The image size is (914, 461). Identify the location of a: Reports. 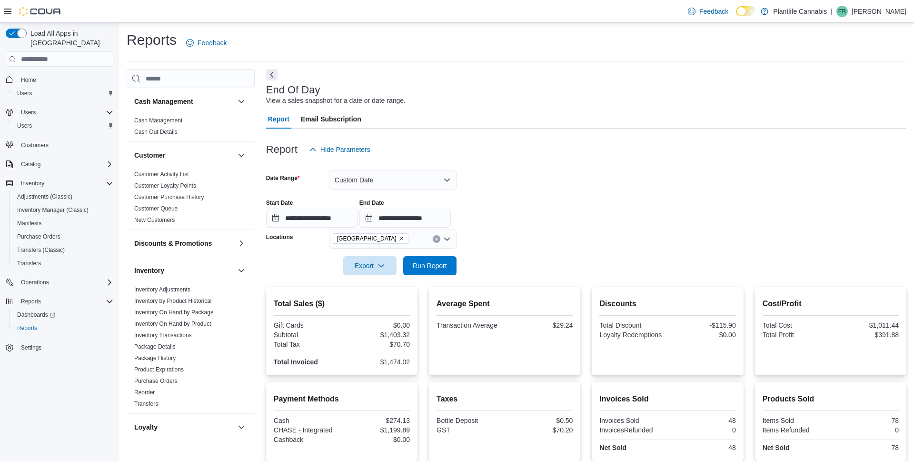
(27, 328).